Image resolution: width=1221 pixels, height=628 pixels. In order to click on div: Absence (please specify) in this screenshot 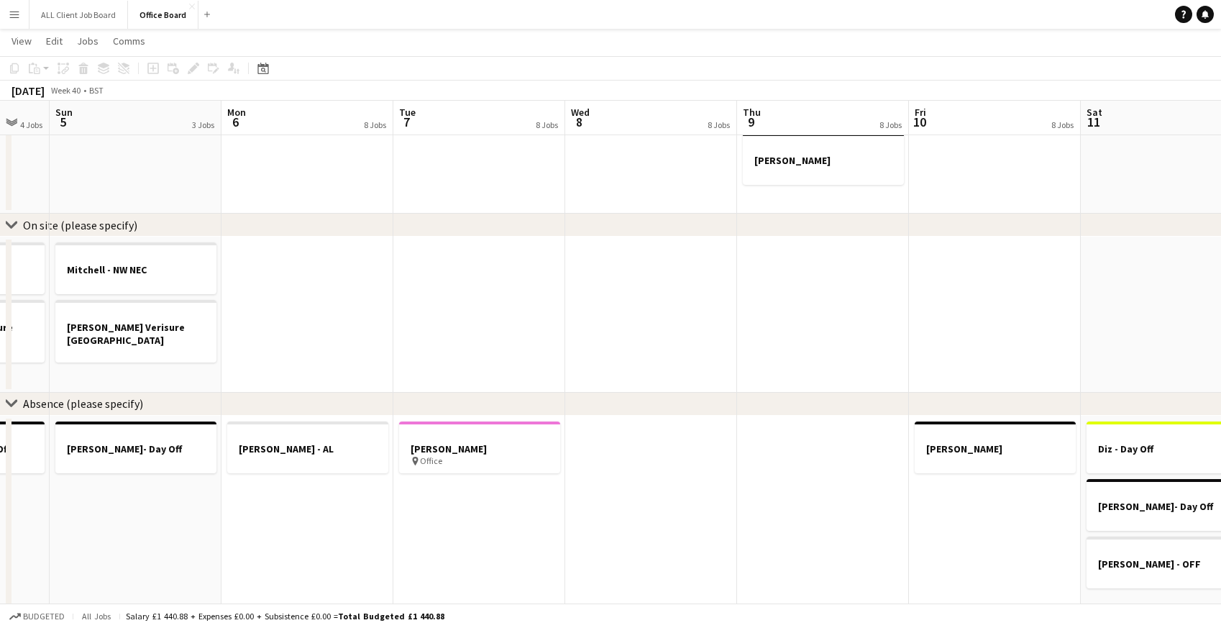, I will do `click(83, 403)`.